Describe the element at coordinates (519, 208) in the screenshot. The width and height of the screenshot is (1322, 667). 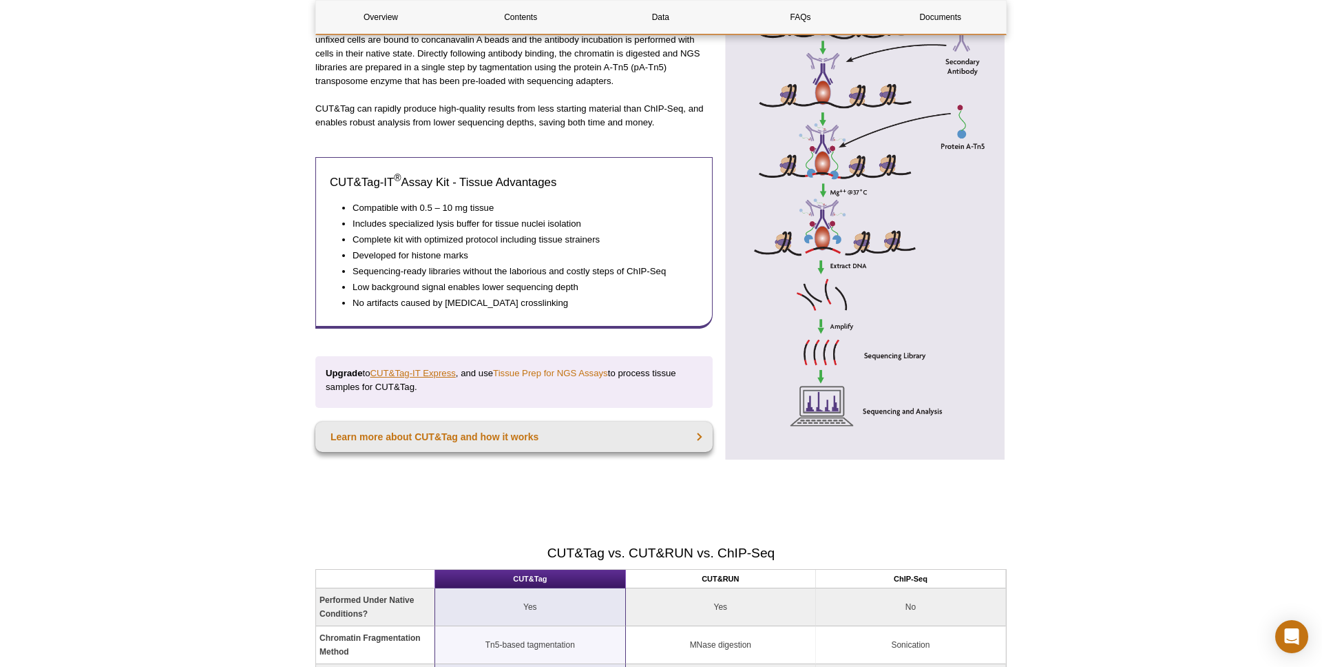
I see `li: Compatible with 0.5 – 10 mg tissue` at that location.